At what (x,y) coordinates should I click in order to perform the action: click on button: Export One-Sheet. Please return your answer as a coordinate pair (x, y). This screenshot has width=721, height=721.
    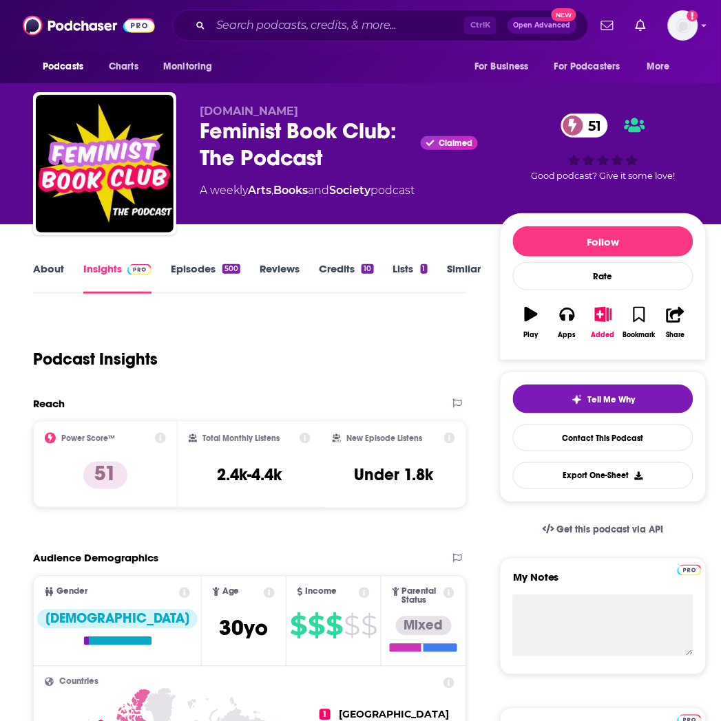
    Looking at the image, I should click on (603, 476).